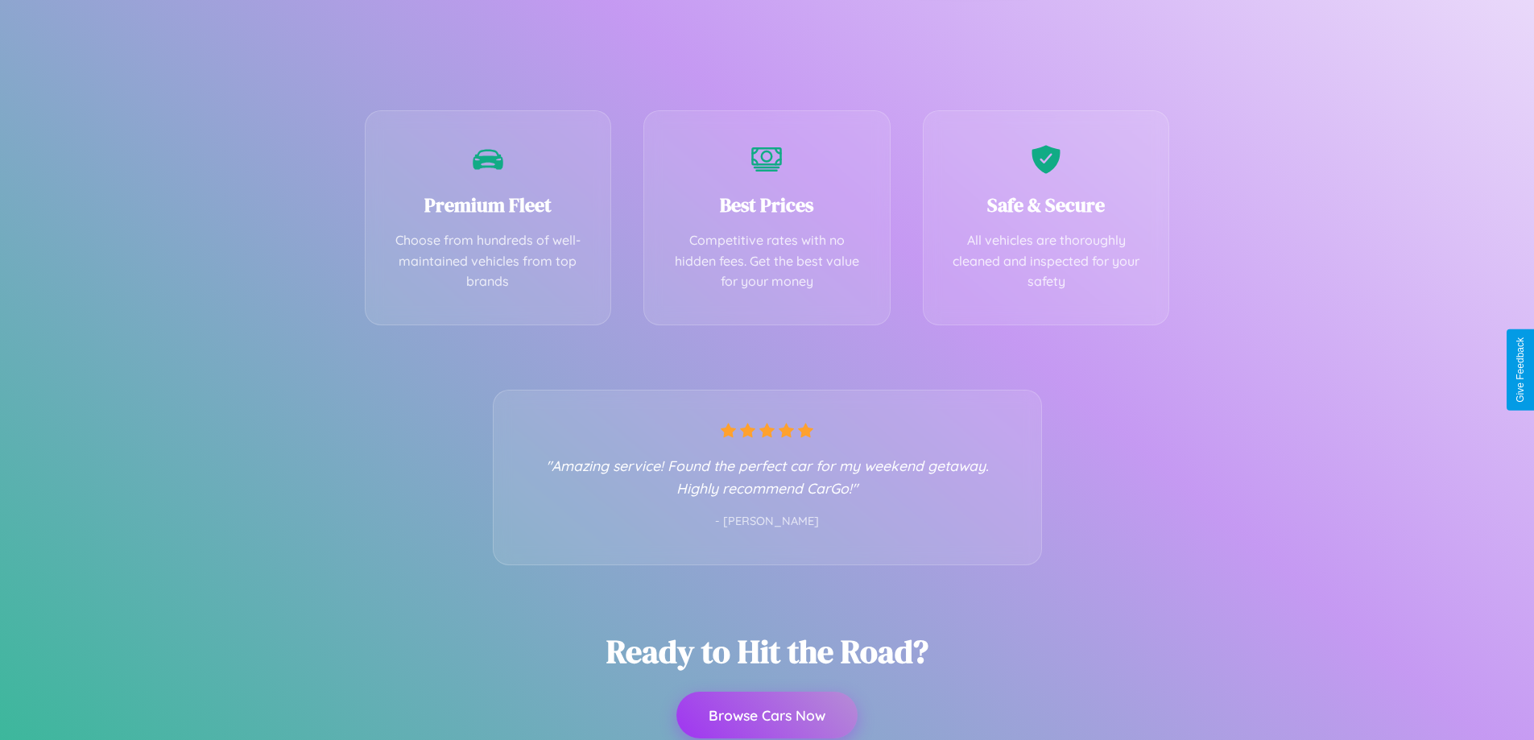 This screenshot has width=1534, height=740. I want to click on h3: Safe & Secure, so click(1046, 205).